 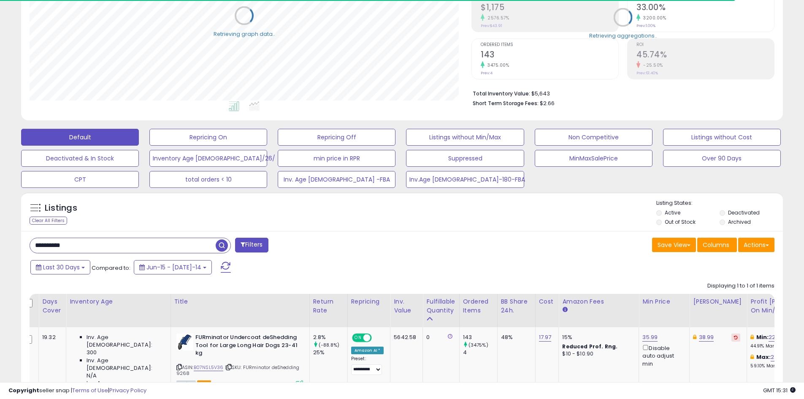 I want to click on label: Out of Stock, so click(x=680, y=222).